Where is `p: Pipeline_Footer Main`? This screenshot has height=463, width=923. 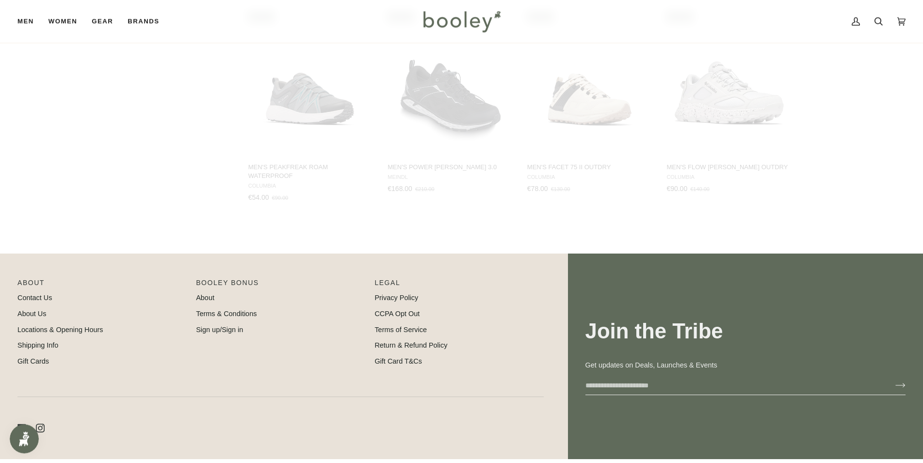
p: Pipeline_Footer Main is located at coordinates (102, 285).